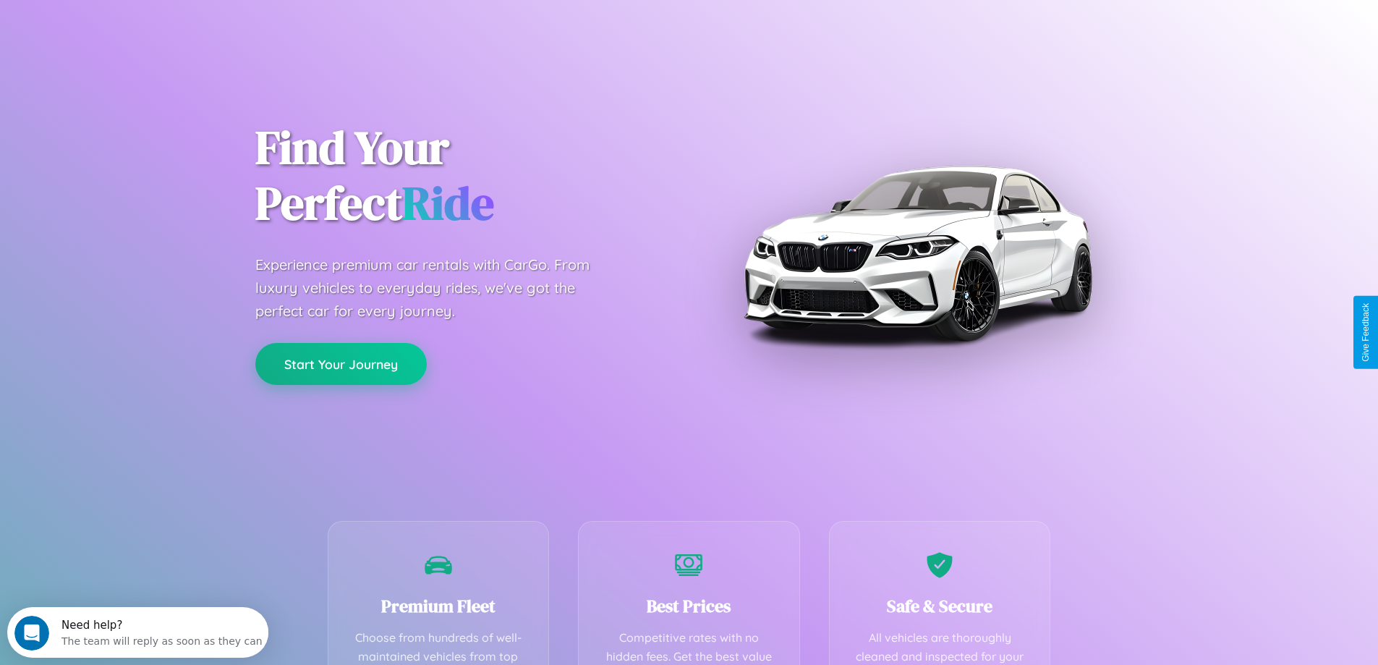  What do you see at coordinates (940, 606) in the screenshot?
I see `h3: Safe & Secure` at bounding box center [940, 606].